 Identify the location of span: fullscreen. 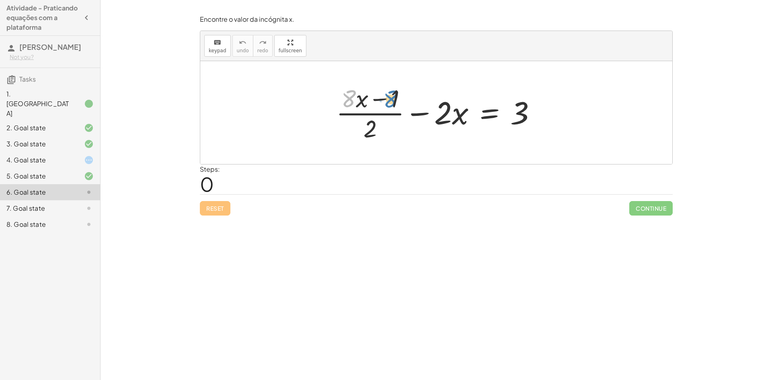
(290, 51).